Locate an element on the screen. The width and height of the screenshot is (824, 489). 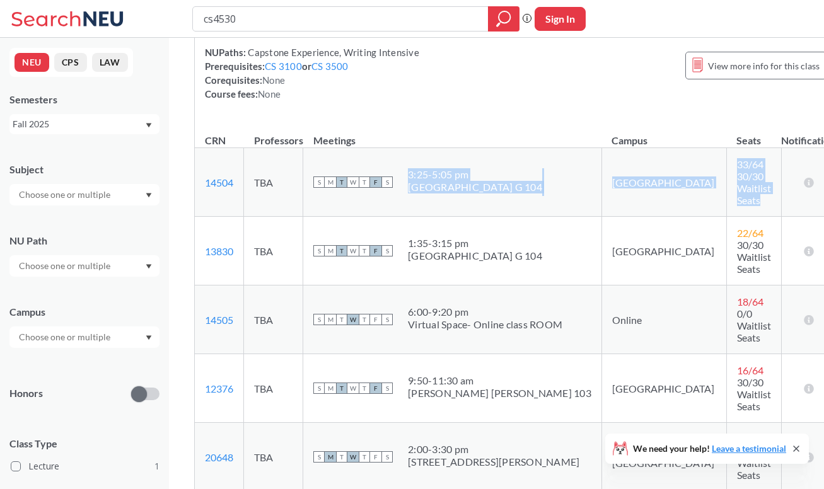
div: 1:35 - 3:15 pm is located at coordinates (475, 243).